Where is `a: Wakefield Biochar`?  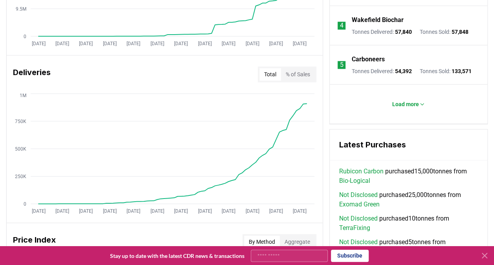
a: Wakefield Biochar is located at coordinates (378, 20).